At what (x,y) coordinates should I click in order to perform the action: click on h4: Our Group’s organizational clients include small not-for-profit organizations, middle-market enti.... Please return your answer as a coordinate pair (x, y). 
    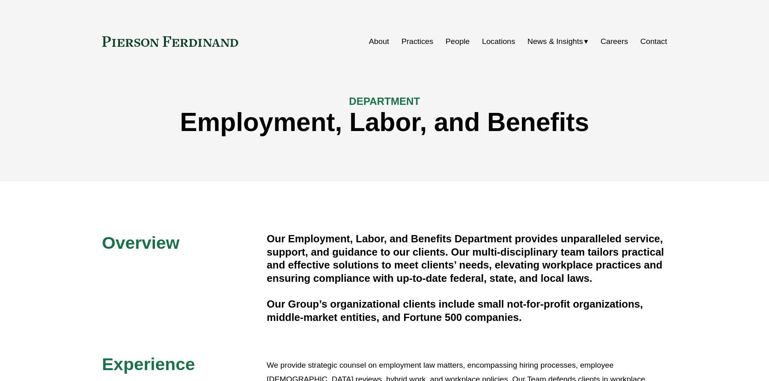
    Looking at the image, I should click on (467, 311).